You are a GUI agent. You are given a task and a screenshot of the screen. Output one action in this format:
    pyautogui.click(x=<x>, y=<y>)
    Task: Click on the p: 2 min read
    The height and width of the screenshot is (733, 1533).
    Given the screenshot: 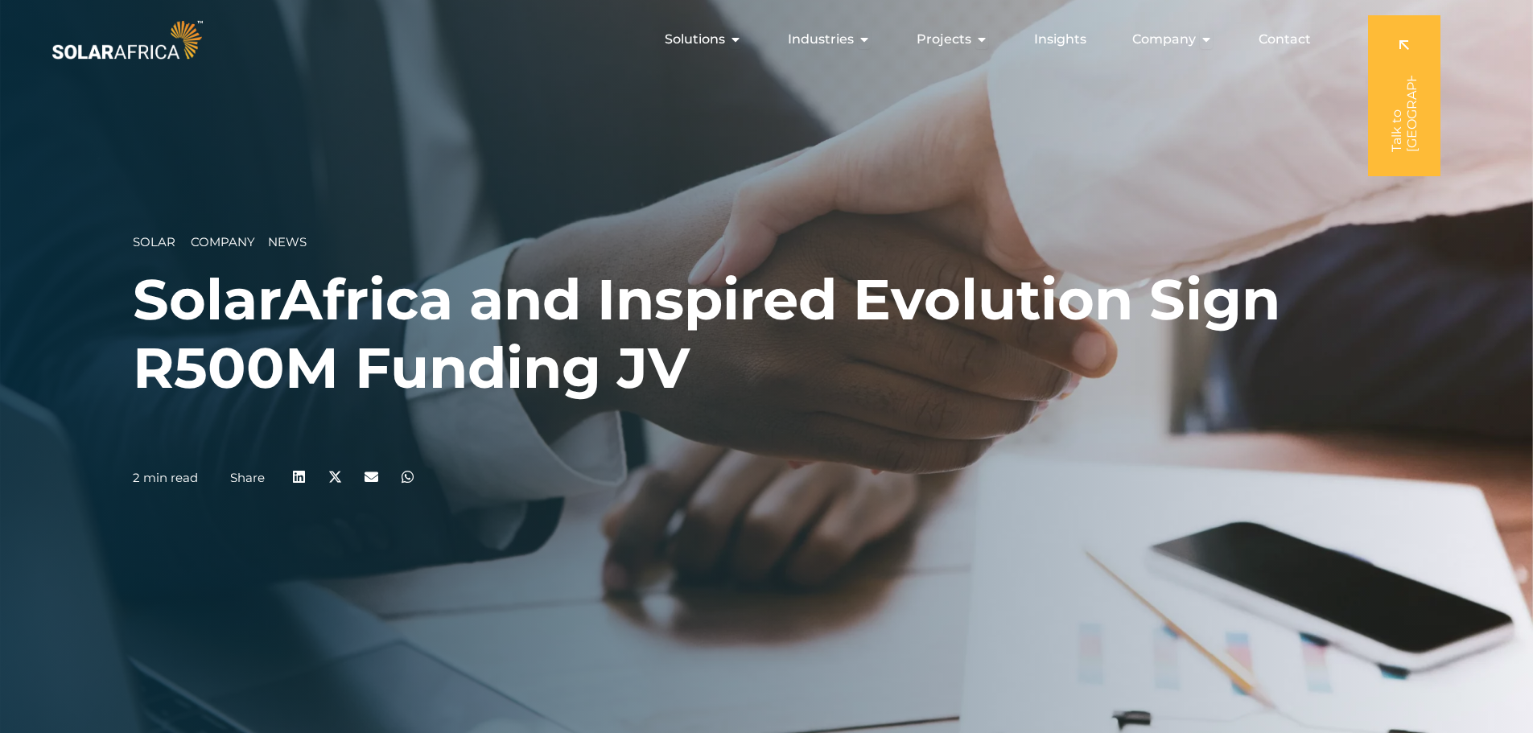 What is the action you would take?
    pyautogui.click(x=165, y=478)
    